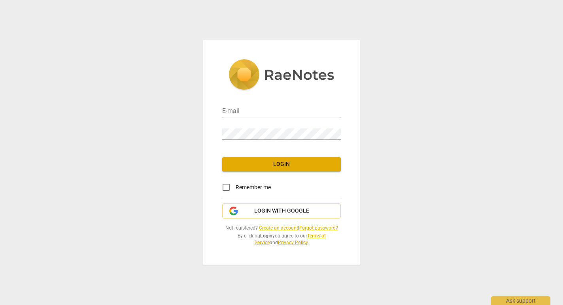 The image size is (563, 305). Describe the element at coordinates (290, 239) in the screenshot. I see `a: Terms of Service` at that location.